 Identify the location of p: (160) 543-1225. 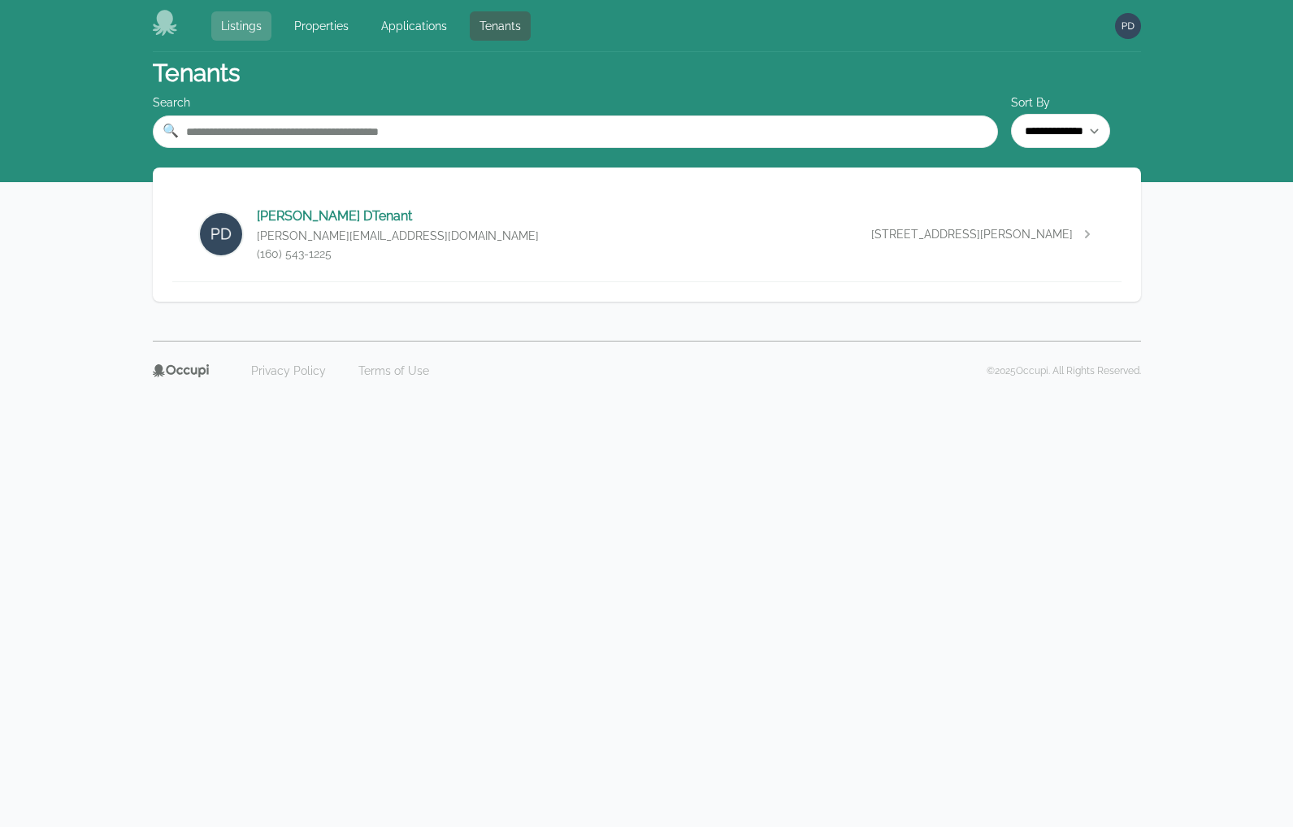
(397, 254).